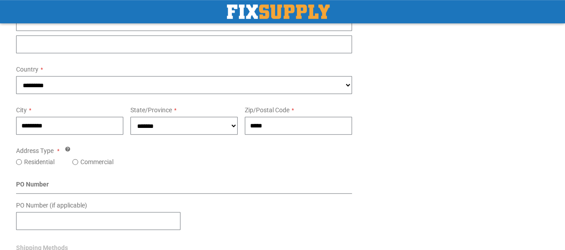  What do you see at coordinates (51, 205) in the screenshot?
I see `span: PO Number (if applicable)` at bounding box center [51, 205].